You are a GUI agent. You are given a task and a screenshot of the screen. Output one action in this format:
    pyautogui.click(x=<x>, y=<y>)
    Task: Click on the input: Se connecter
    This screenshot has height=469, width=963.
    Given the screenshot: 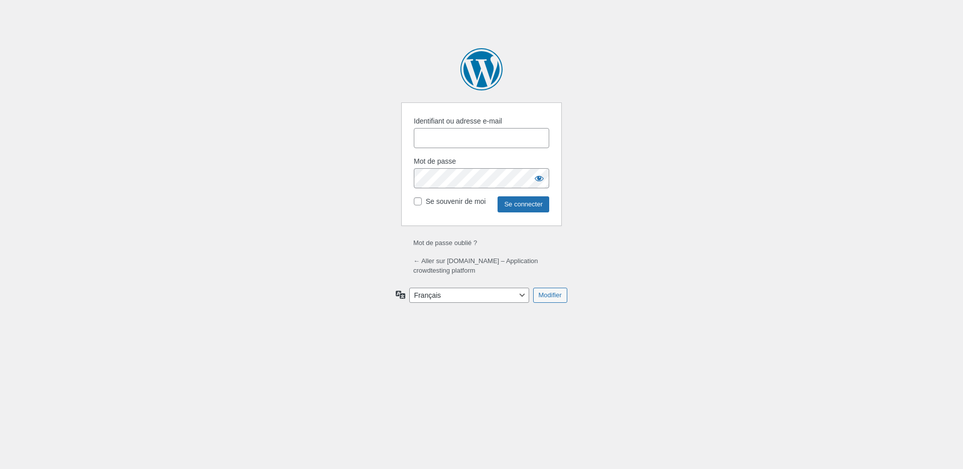 What is the action you would take?
    pyautogui.click(x=523, y=204)
    